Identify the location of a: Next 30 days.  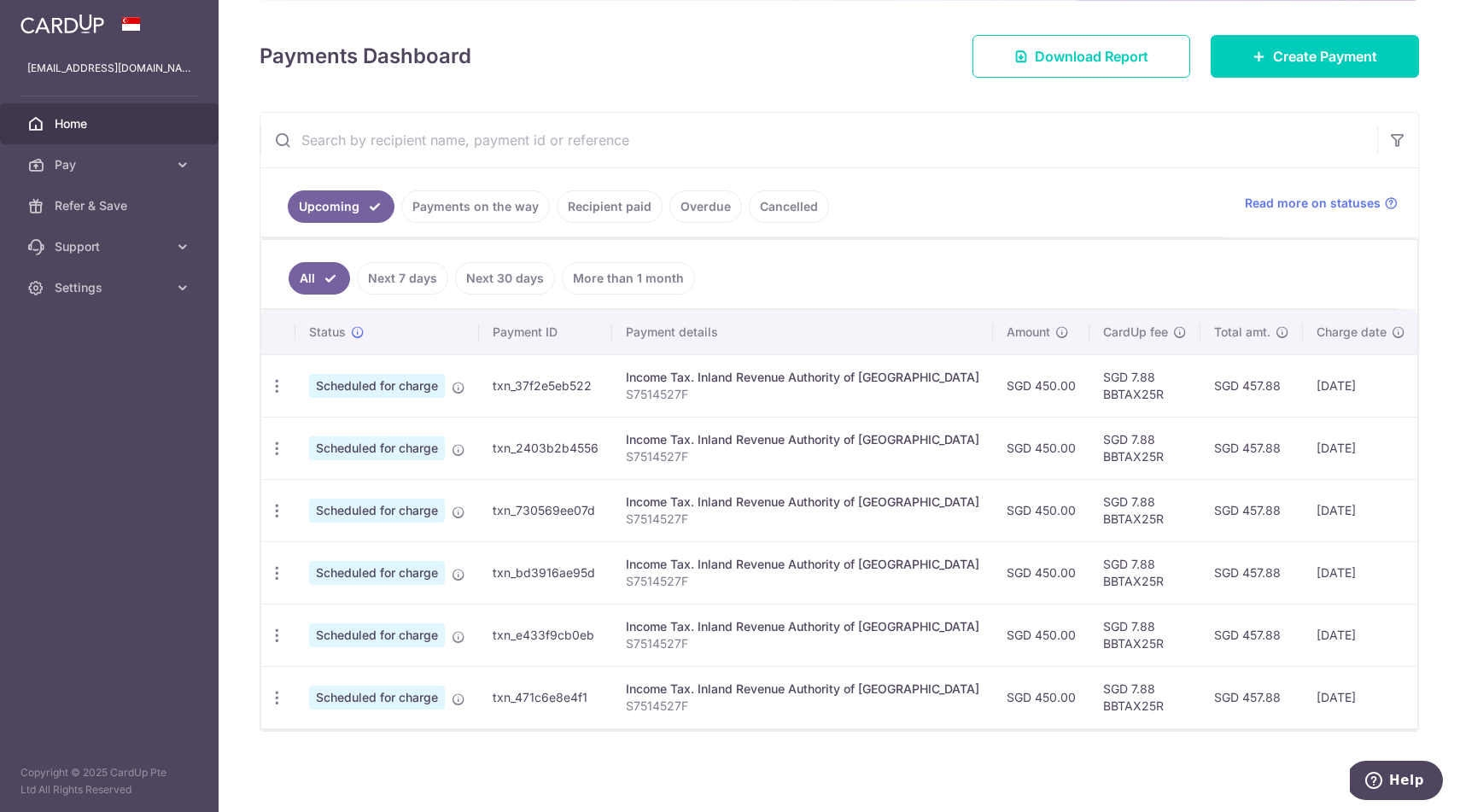
(505, 278).